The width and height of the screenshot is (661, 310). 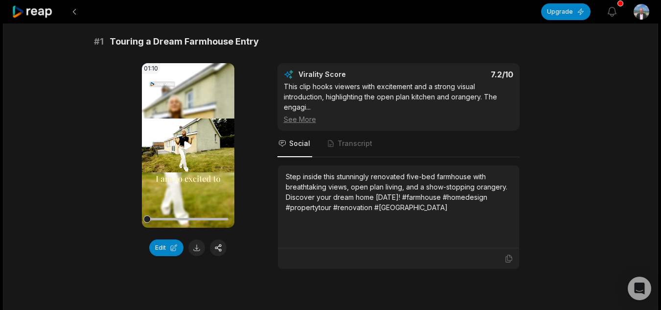 I want to click on span: Touring a Dream Farmhouse Entry, so click(x=184, y=42).